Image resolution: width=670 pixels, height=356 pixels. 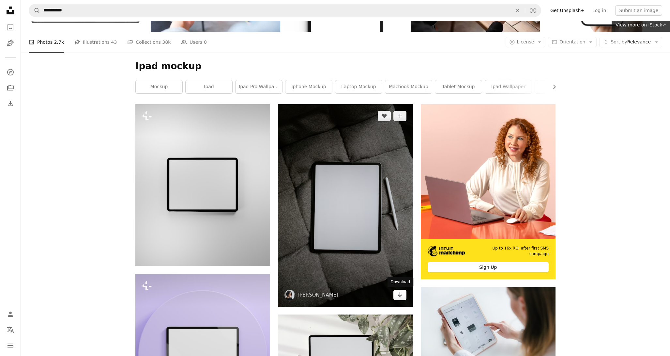 I want to click on a: woman using gold iPad, so click(x=488, y=332).